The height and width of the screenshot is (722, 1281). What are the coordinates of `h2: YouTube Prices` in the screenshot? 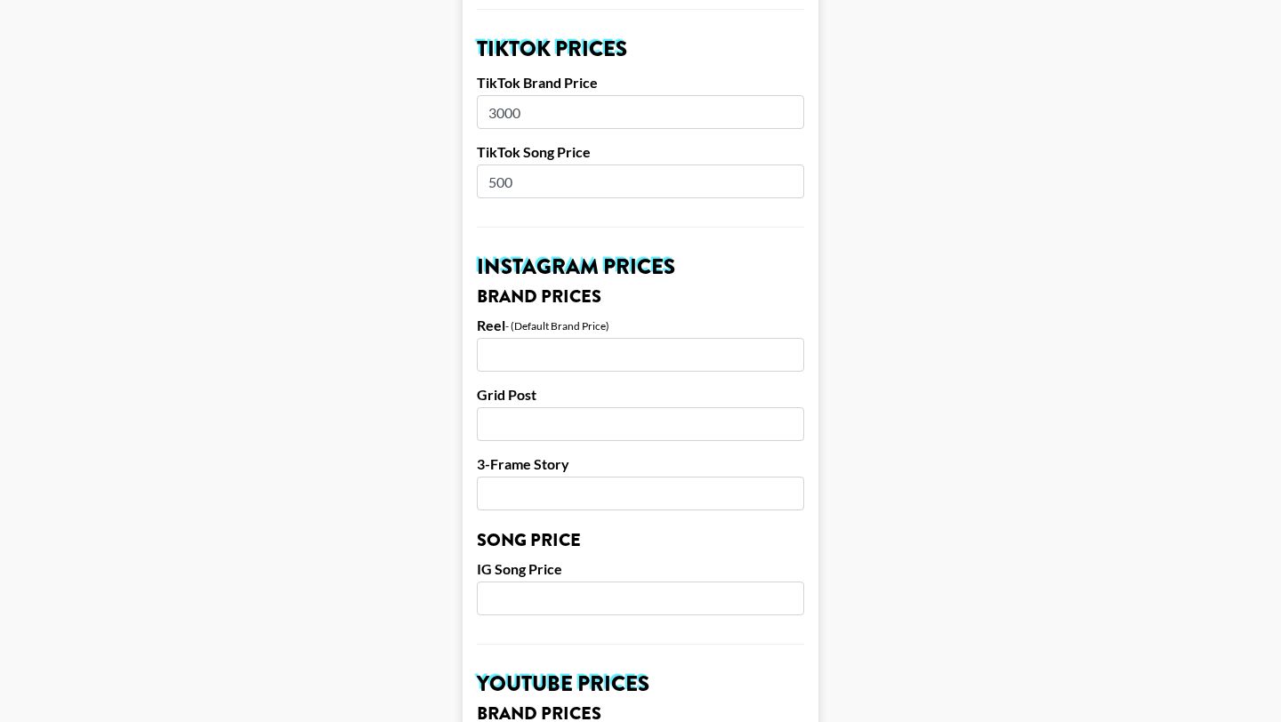 It's located at (641, 684).